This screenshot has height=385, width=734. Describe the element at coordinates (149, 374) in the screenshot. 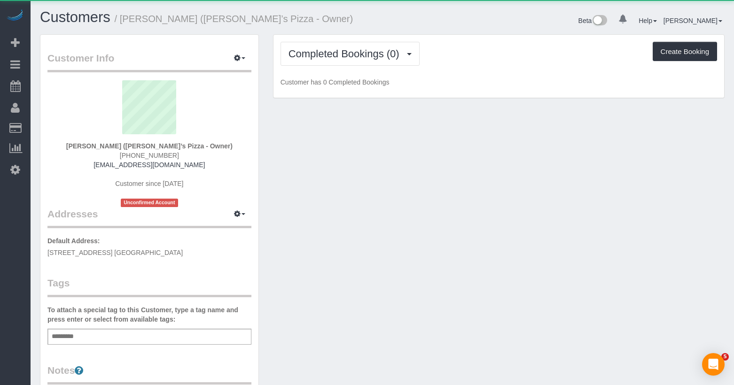

I see `legend: Notes` at that location.